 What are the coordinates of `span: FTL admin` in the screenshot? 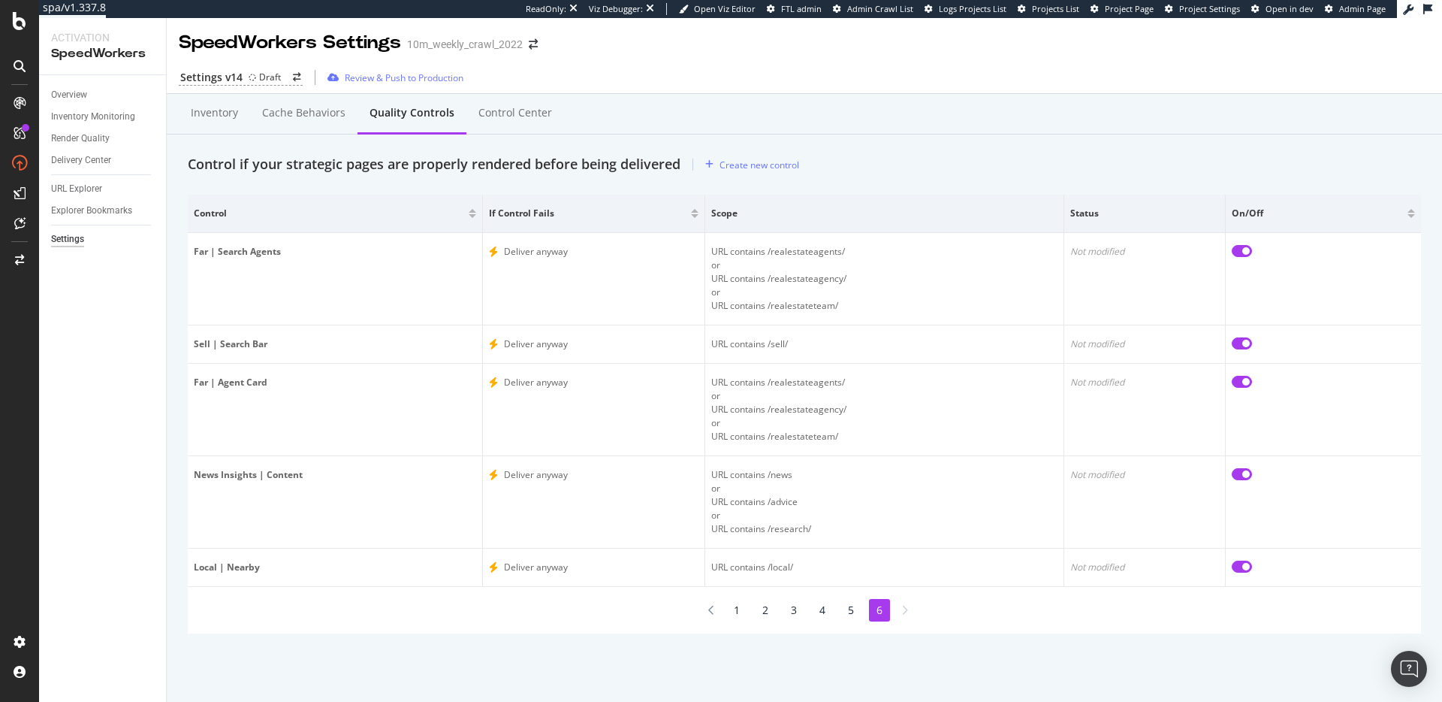 It's located at (801, 8).